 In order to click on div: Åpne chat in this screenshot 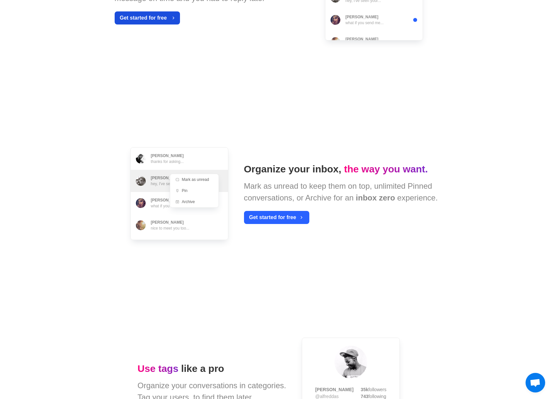, I will do `click(535, 383)`.